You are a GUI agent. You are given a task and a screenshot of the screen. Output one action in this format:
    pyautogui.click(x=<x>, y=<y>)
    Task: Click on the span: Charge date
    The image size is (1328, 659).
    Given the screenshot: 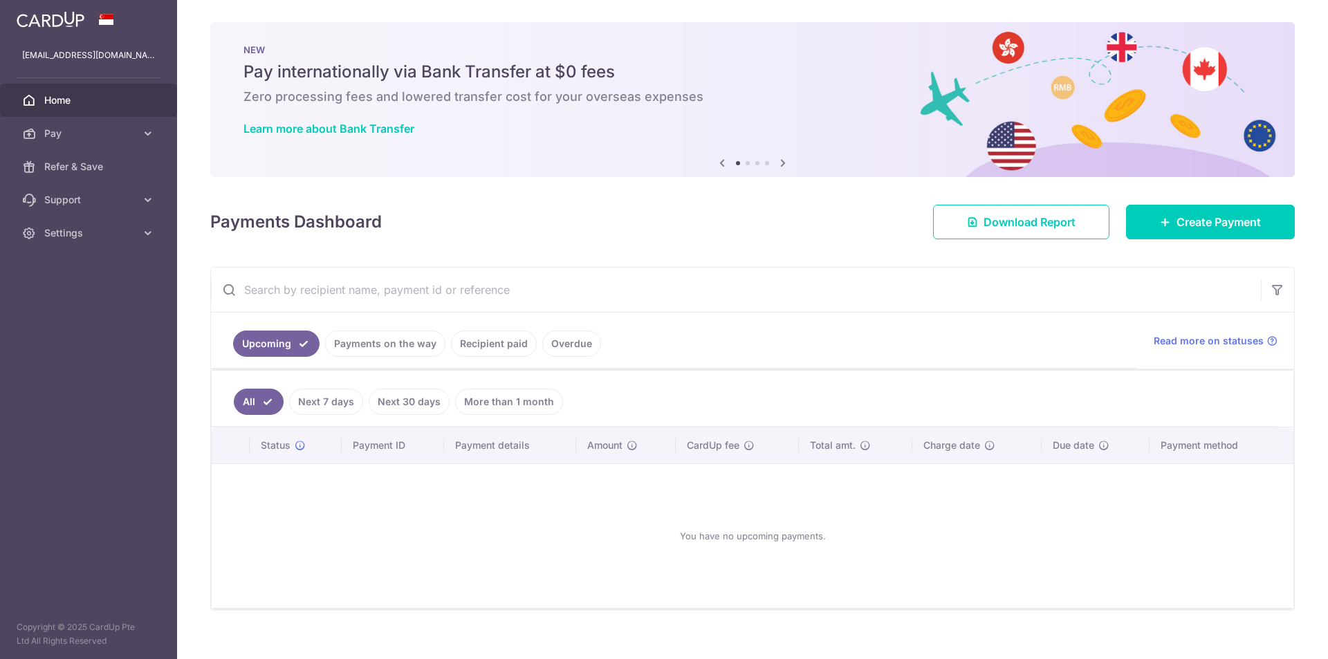 What is the action you would take?
    pyautogui.click(x=952, y=445)
    